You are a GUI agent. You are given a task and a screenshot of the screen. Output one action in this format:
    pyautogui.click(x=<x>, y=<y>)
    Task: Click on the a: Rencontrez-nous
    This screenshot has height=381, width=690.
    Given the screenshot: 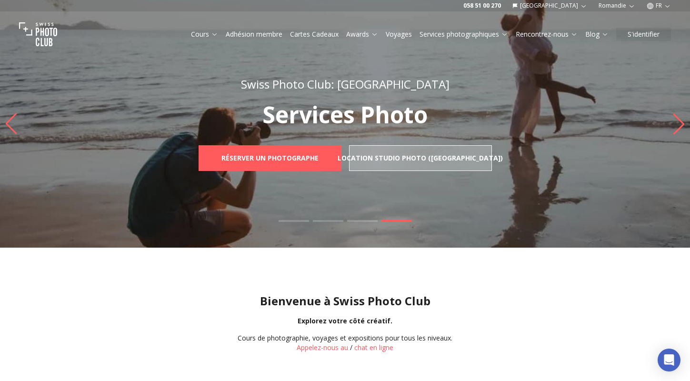 What is the action you would take?
    pyautogui.click(x=547, y=34)
    